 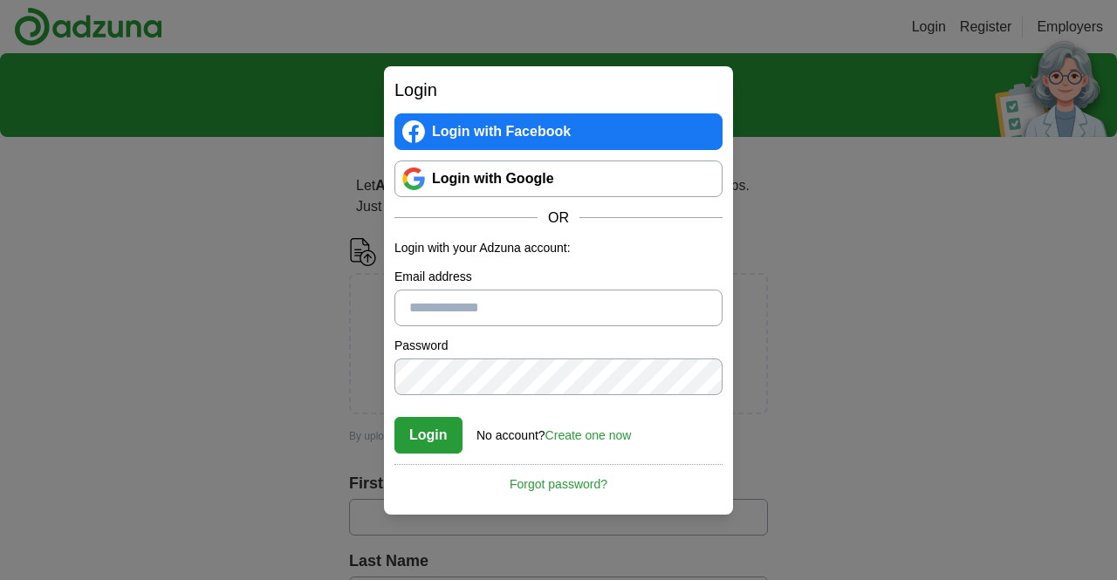 I want to click on label: Email address, so click(x=559, y=277).